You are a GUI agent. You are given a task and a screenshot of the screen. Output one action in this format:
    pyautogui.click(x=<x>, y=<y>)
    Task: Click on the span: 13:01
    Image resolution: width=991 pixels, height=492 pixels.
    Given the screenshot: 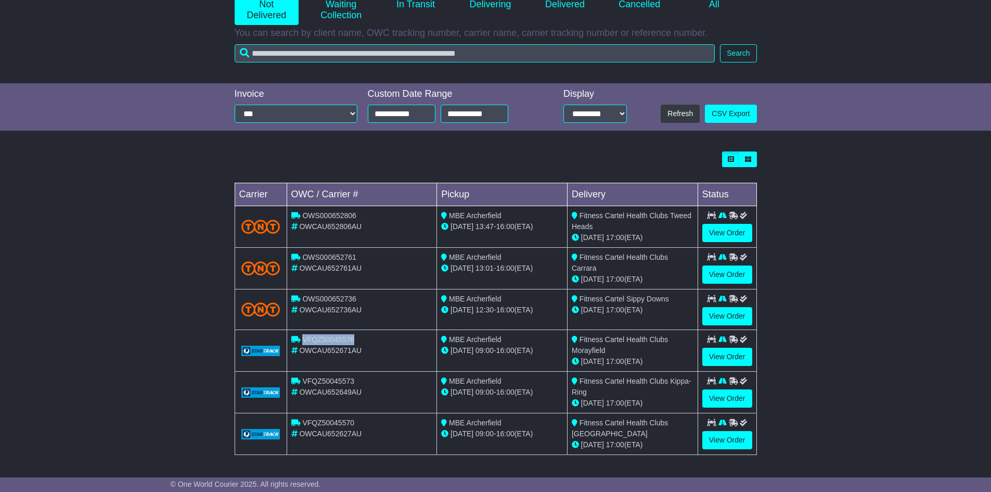 What is the action you would take?
    pyautogui.click(x=484, y=268)
    